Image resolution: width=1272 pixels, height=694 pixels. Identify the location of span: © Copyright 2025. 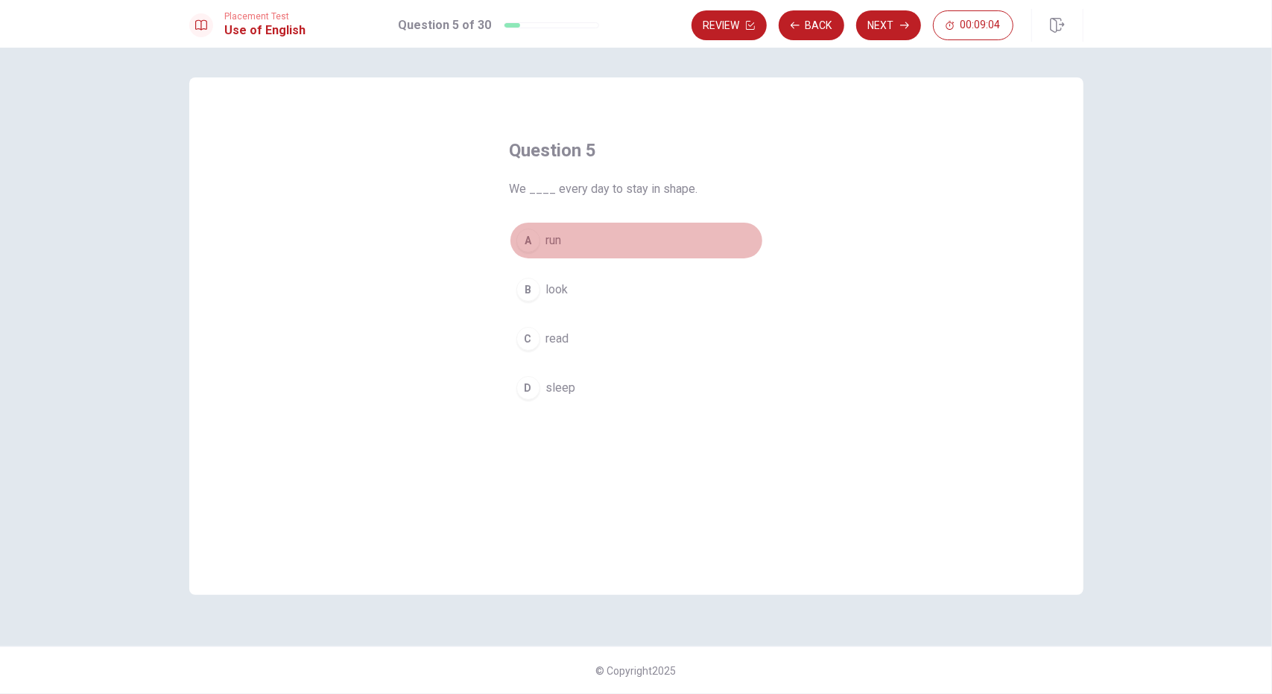
(636, 671).